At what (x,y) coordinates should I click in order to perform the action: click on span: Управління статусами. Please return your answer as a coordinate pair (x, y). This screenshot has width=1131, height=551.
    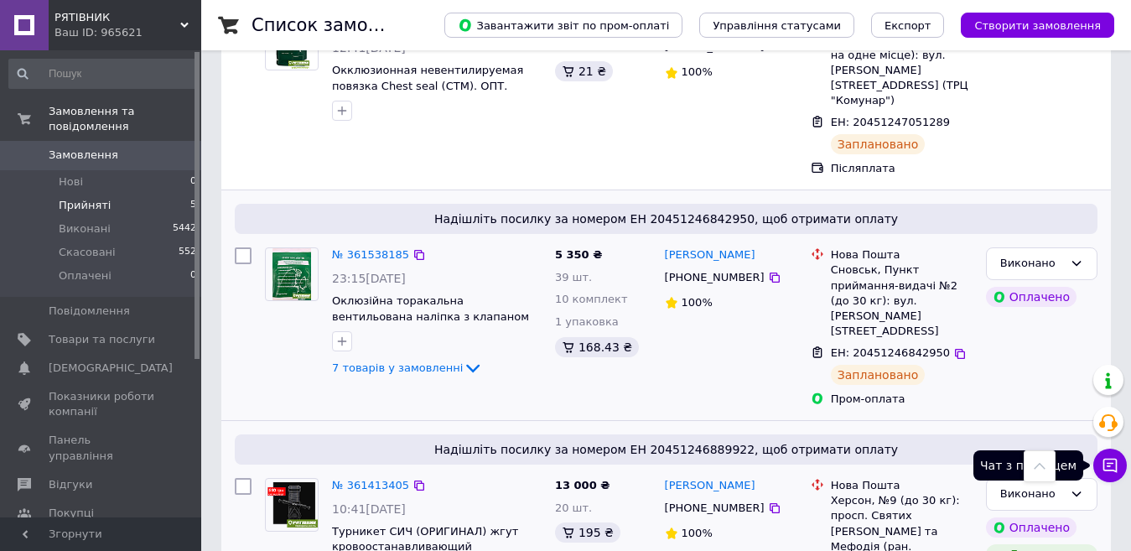
    Looking at the image, I should click on (777, 25).